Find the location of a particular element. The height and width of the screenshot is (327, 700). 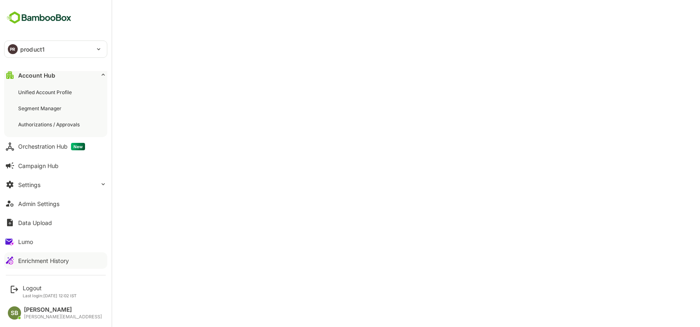

div: Logout is located at coordinates (50, 288).